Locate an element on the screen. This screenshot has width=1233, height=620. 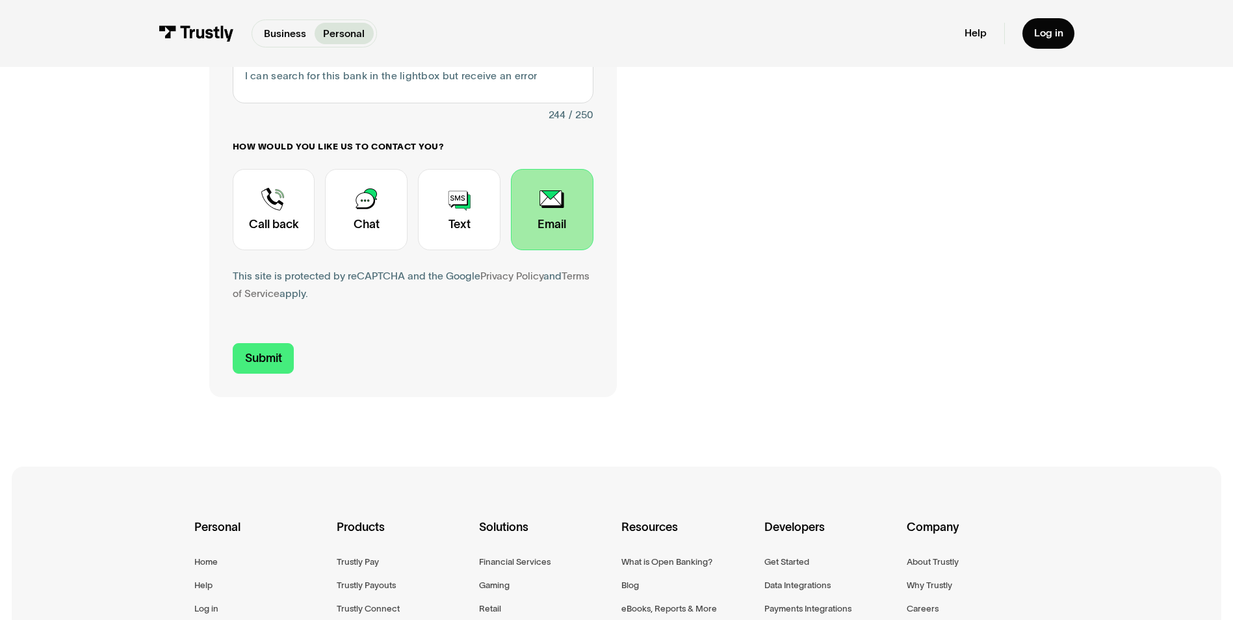
div: Developers is located at coordinates (830, 536).